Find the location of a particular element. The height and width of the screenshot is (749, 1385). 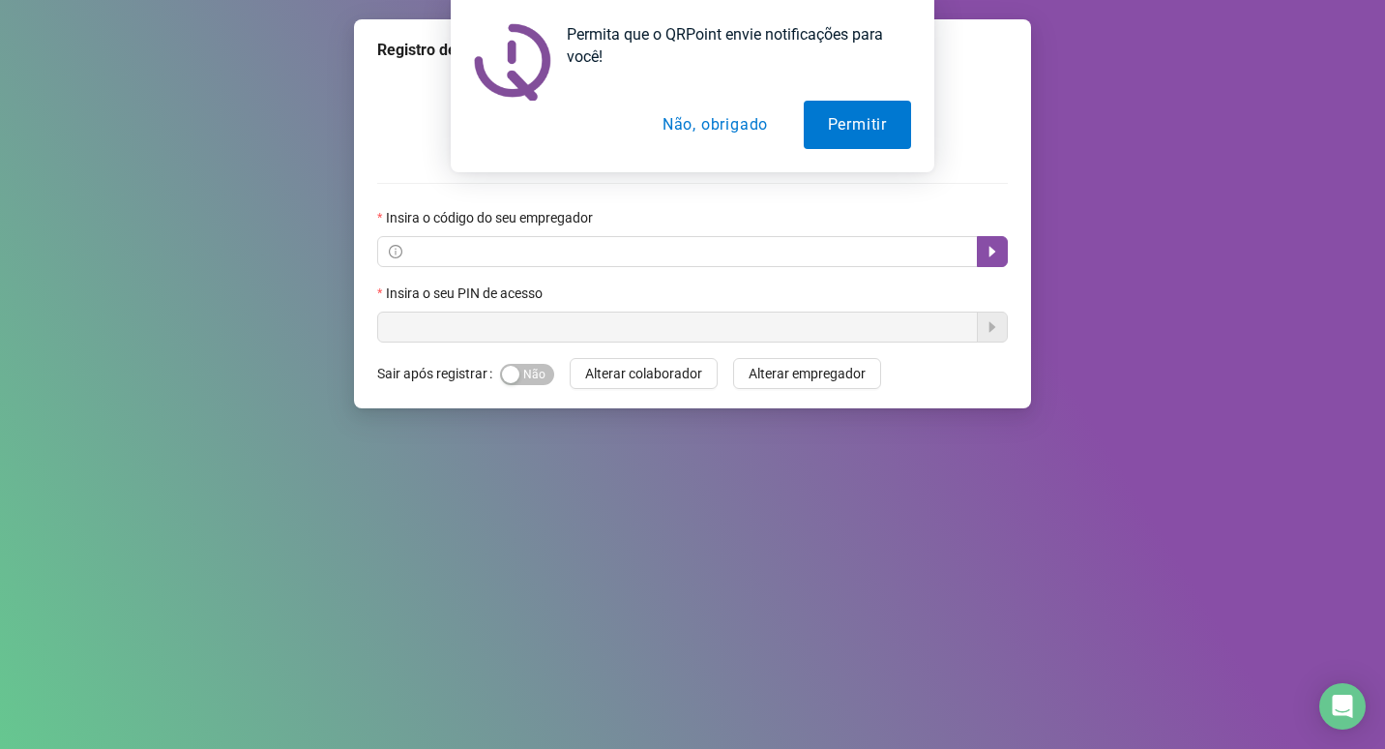

img: notification icon is located at coordinates (513, 62).